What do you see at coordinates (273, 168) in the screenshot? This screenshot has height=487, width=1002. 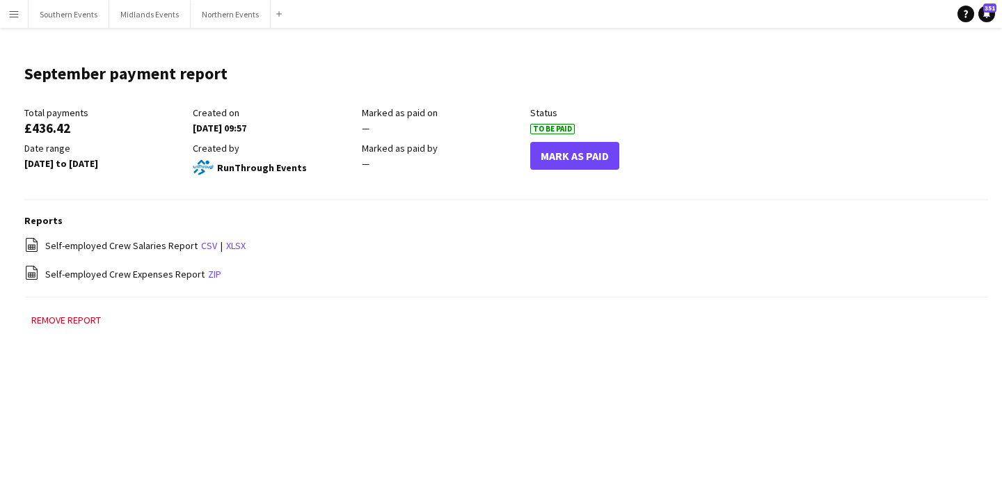 I see `div: RunThrough Events` at bounding box center [273, 168].